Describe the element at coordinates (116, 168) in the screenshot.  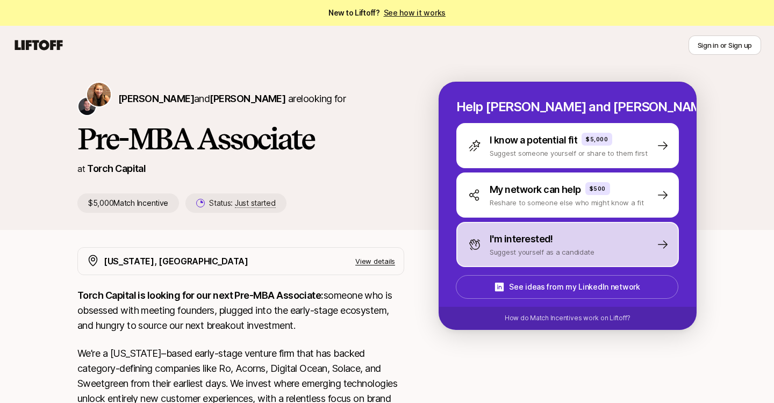
I see `a: Torch Capital` at that location.